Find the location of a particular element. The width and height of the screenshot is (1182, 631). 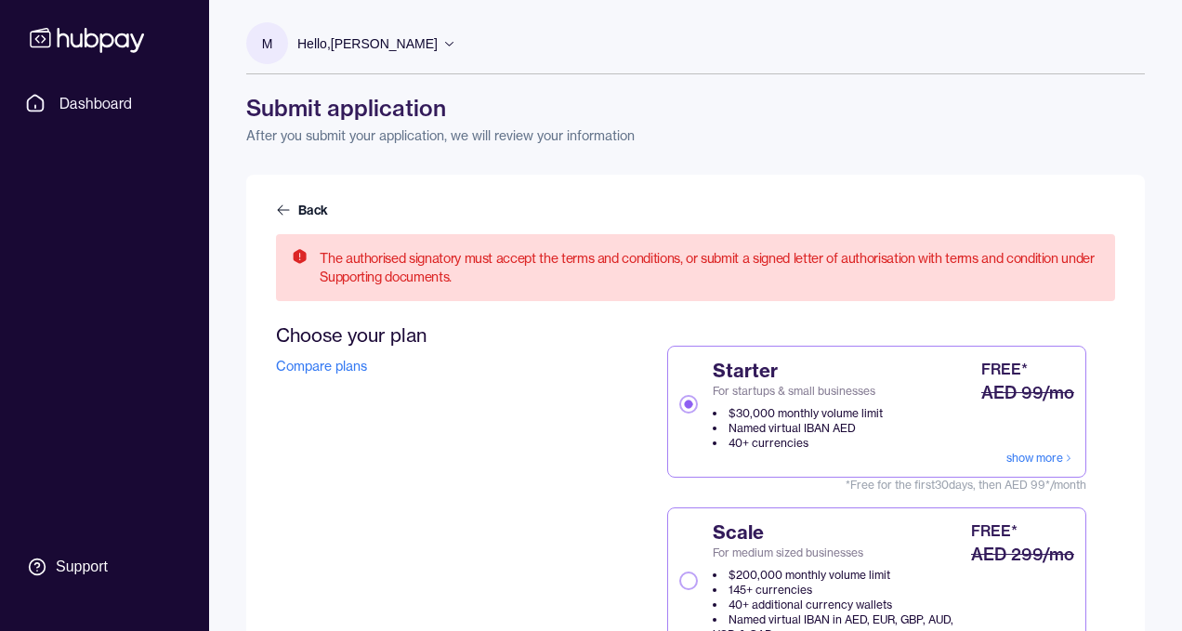

button: ScaleFor medium sized businesses$200,000 monthly volume limit145+ currencies40+ additional curren... is located at coordinates (689, 581).